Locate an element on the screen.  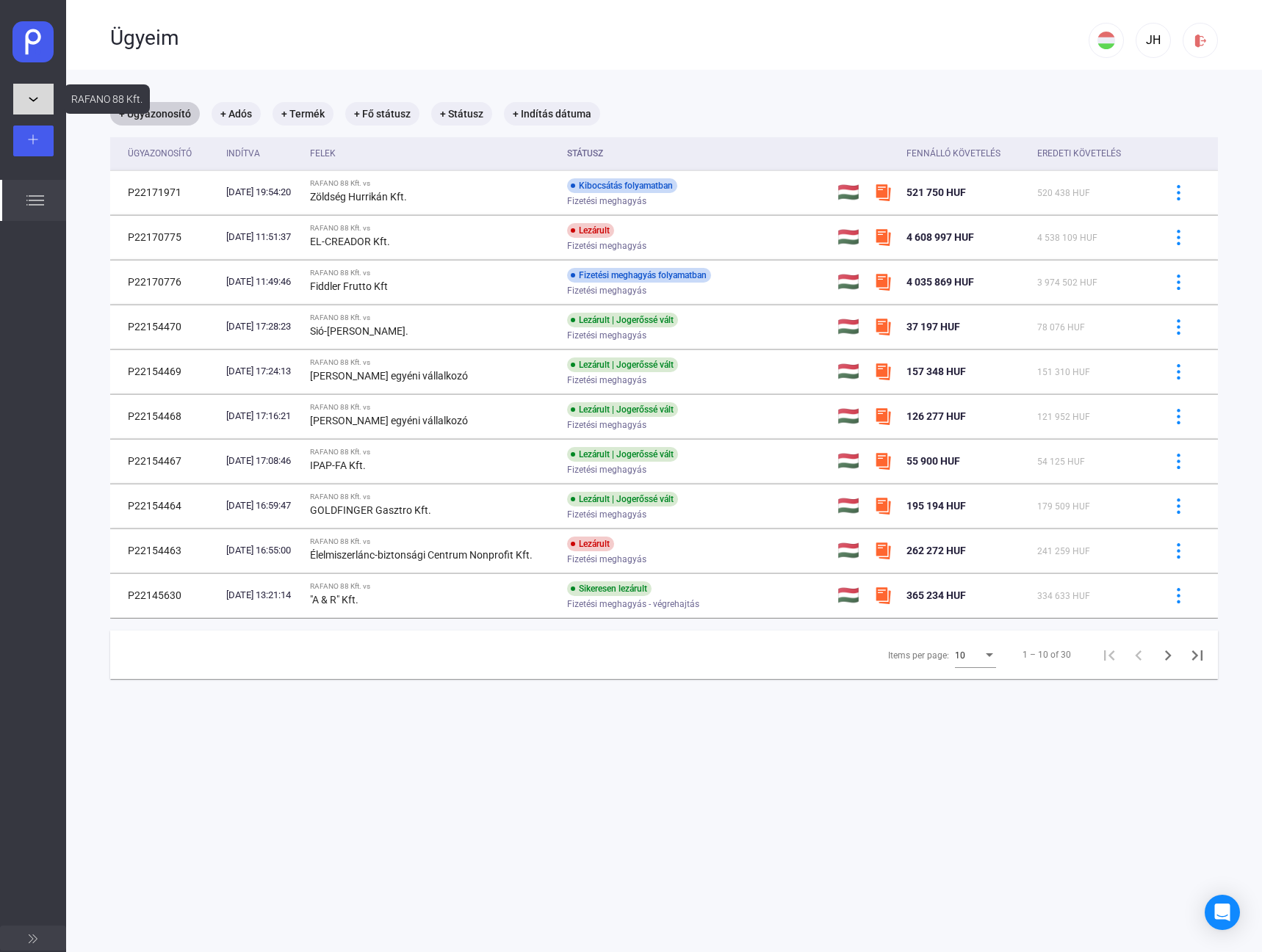
span: 3 974 502 HUF is located at coordinates (1067, 283).